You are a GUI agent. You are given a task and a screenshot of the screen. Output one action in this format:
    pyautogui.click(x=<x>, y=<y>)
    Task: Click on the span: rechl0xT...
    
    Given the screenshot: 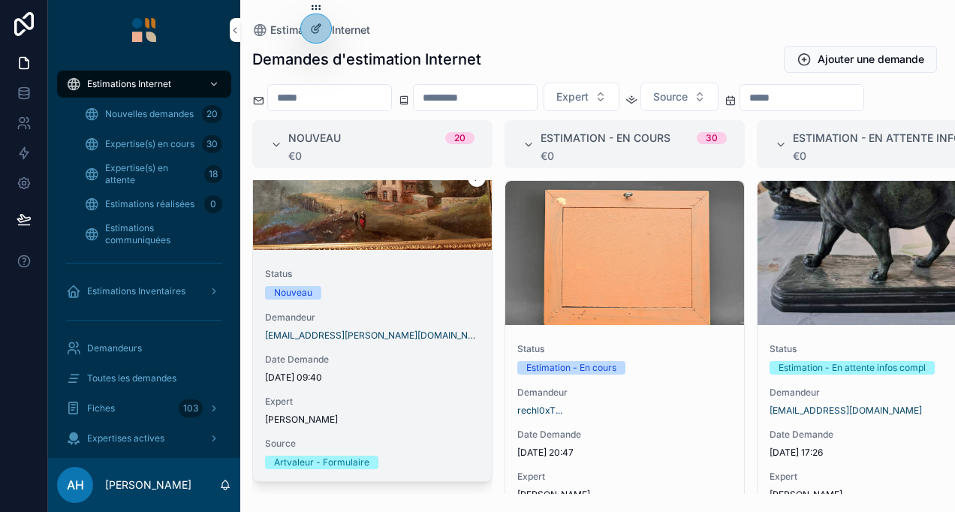 What is the action you would take?
    pyautogui.click(x=540, y=411)
    